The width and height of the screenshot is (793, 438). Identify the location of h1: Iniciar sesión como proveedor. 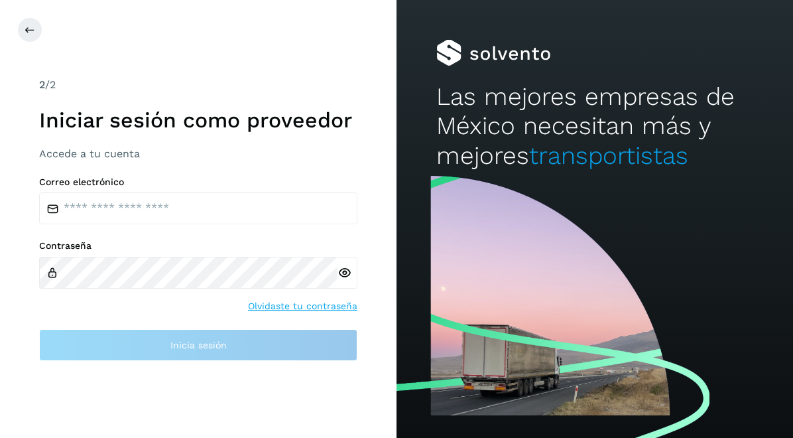
(198, 120).